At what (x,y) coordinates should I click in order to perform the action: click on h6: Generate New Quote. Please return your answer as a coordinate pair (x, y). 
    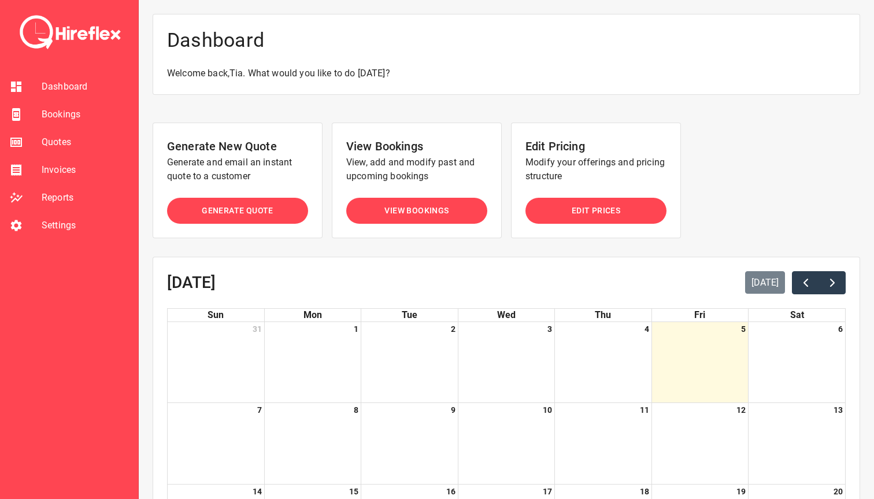
    Looking at the image, I should click on (238, 146).